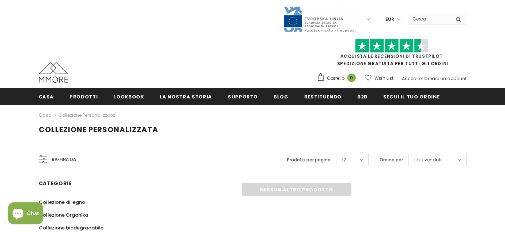 The image size is (505, 232). What do you see at coordinates (281, 96) in the screenshot?
I see `a: Blog` at bounding box center [281, 96].